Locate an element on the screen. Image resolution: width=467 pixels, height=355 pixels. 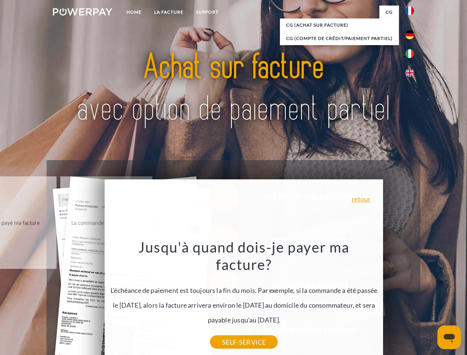
a: Home is located at coordinates (134, 12).